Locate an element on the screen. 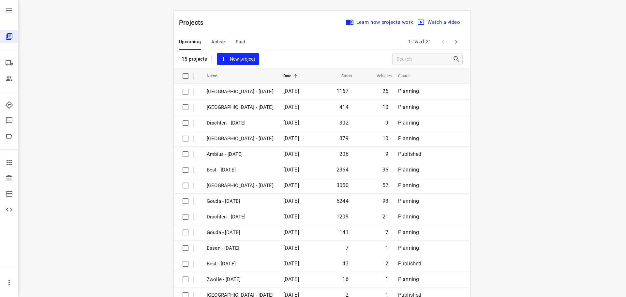 The image size is (626, 297). span: 3050 is located at coordinates (343, 185).